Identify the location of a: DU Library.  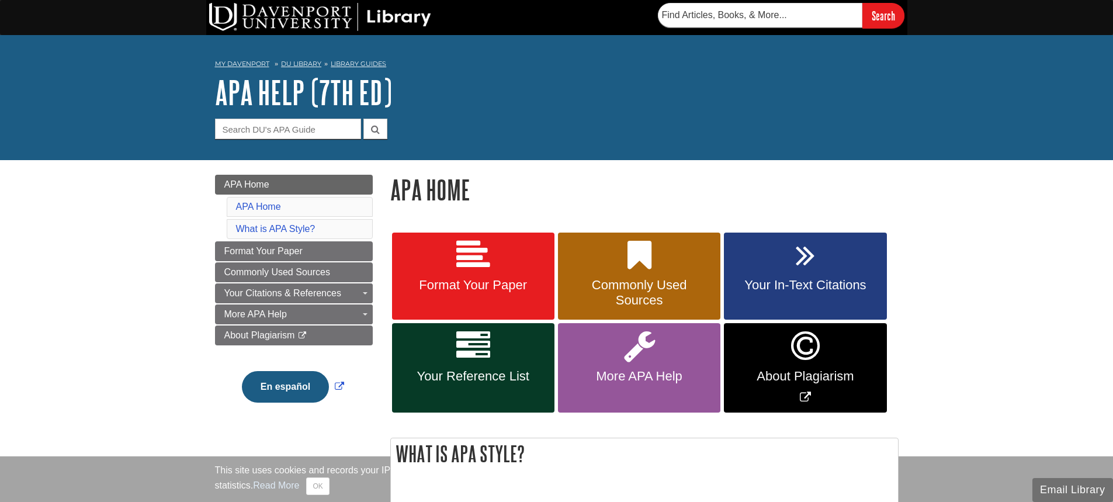
(301, 64).